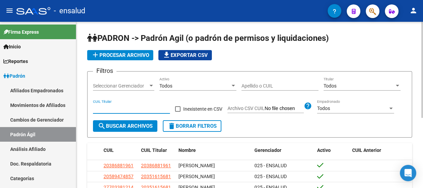 Image resolution: width=423 pixels, height=188 pixels. What do you see at coordinates (109, 150) in the screenshot?
I see `span: CUIL` at bounding box center [109, 150].